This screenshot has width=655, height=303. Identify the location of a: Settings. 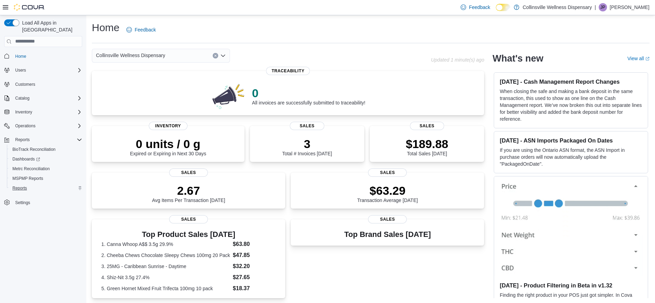
(22, 202).